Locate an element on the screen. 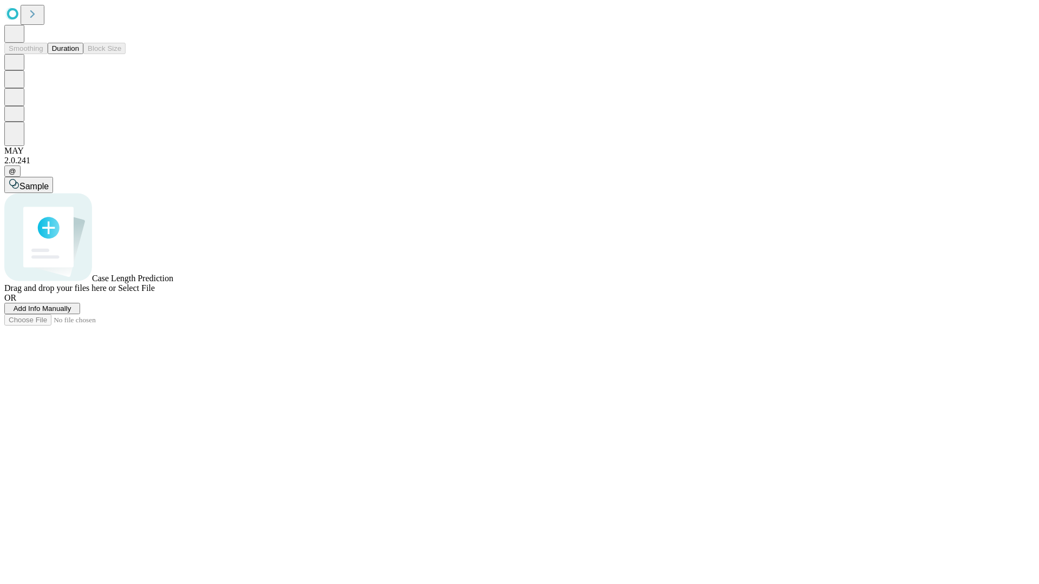 This screenshot has width=1039, height=584. span: Drag and drop your files here or is located at coordinates (60, 288).